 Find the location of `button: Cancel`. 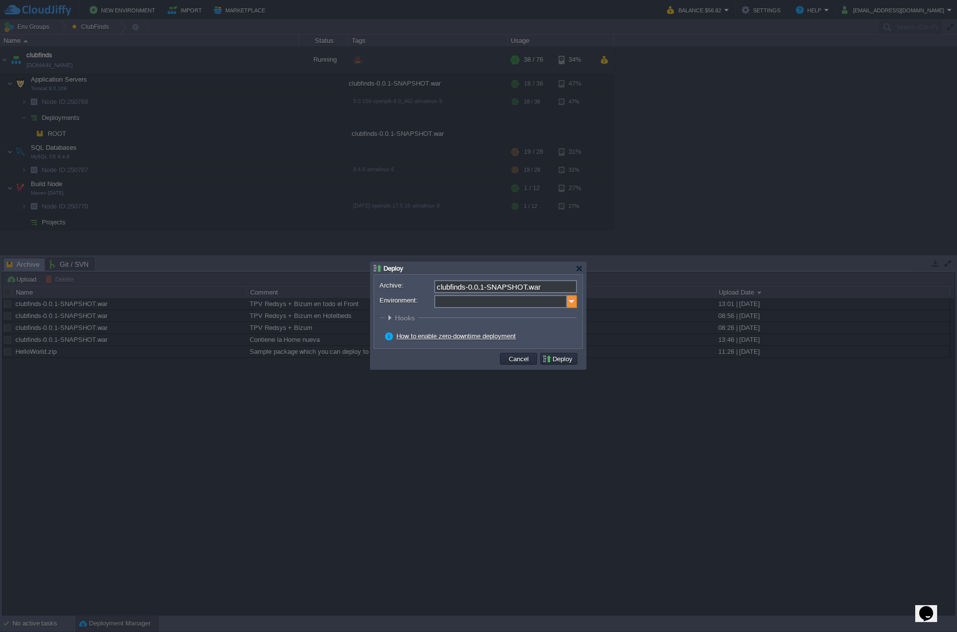

button: Cancel is located at coordinates (519, 359).